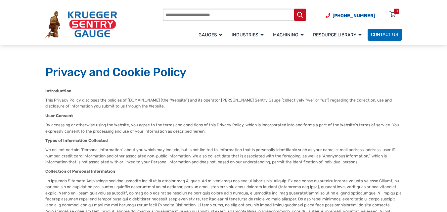 The height and width of the screenshot is (212, 447). What do you see at coordinates (350, 16) in the screenshot?
I see `a: Phone Number (920) 434-8860` at bounding box center [350, 16].